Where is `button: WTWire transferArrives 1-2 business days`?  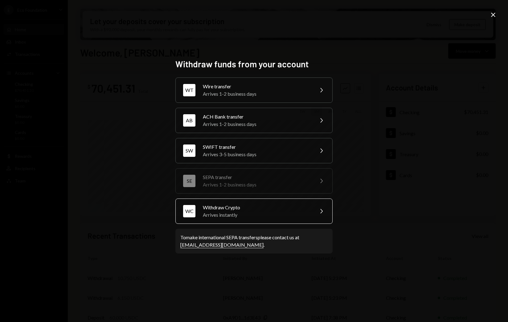 button: WTWire transferArrives 1-2 business days is located at coordinates (254, 90).